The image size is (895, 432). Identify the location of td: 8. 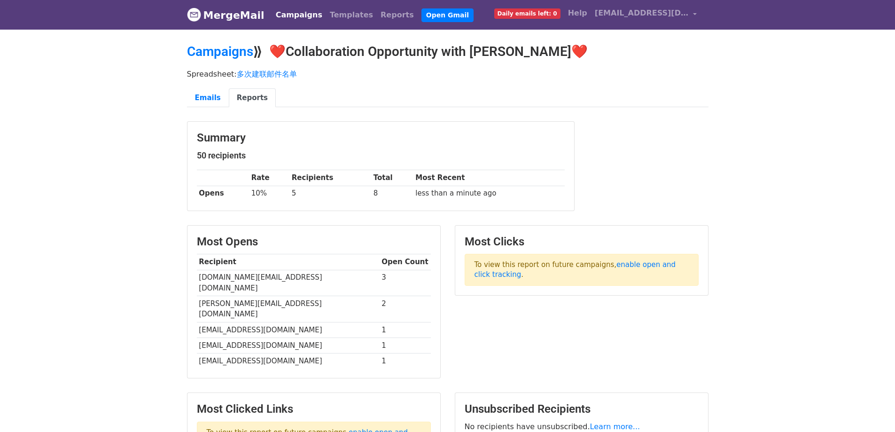
(392, 193).